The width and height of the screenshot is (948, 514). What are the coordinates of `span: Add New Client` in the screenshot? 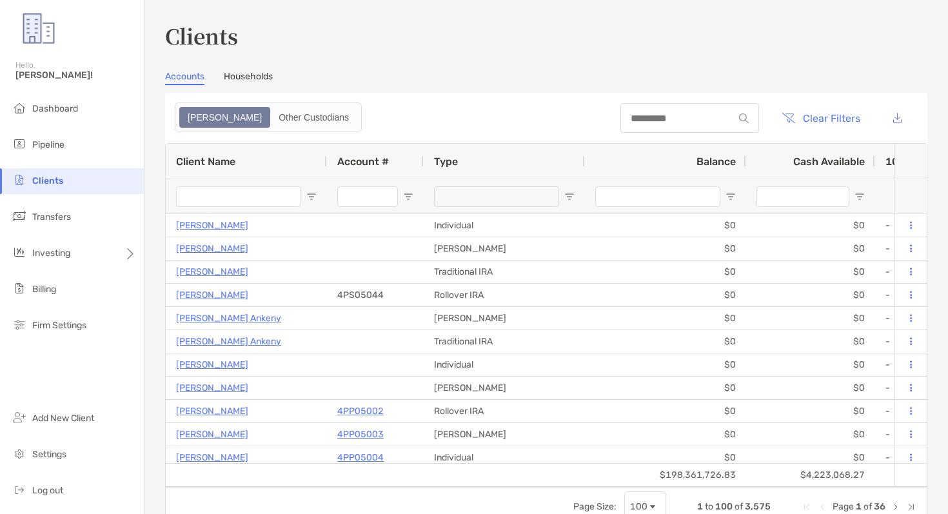 It's located at (63, 418).